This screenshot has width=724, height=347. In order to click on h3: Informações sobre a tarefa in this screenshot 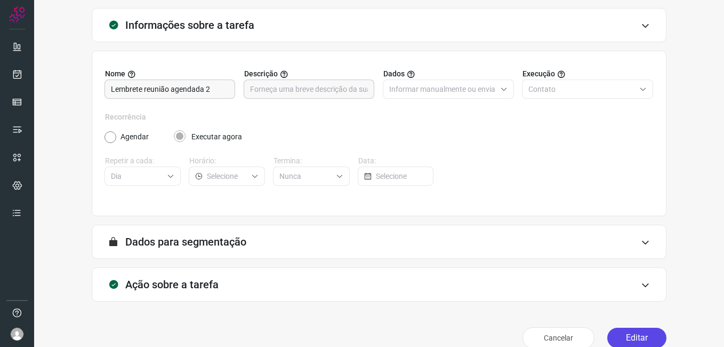, I will do `click(190, 25)`.